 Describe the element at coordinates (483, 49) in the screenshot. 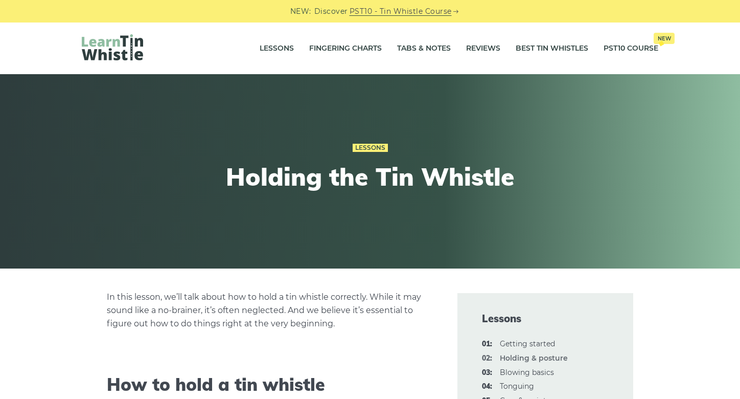

I see `a: Reviews` at that location.